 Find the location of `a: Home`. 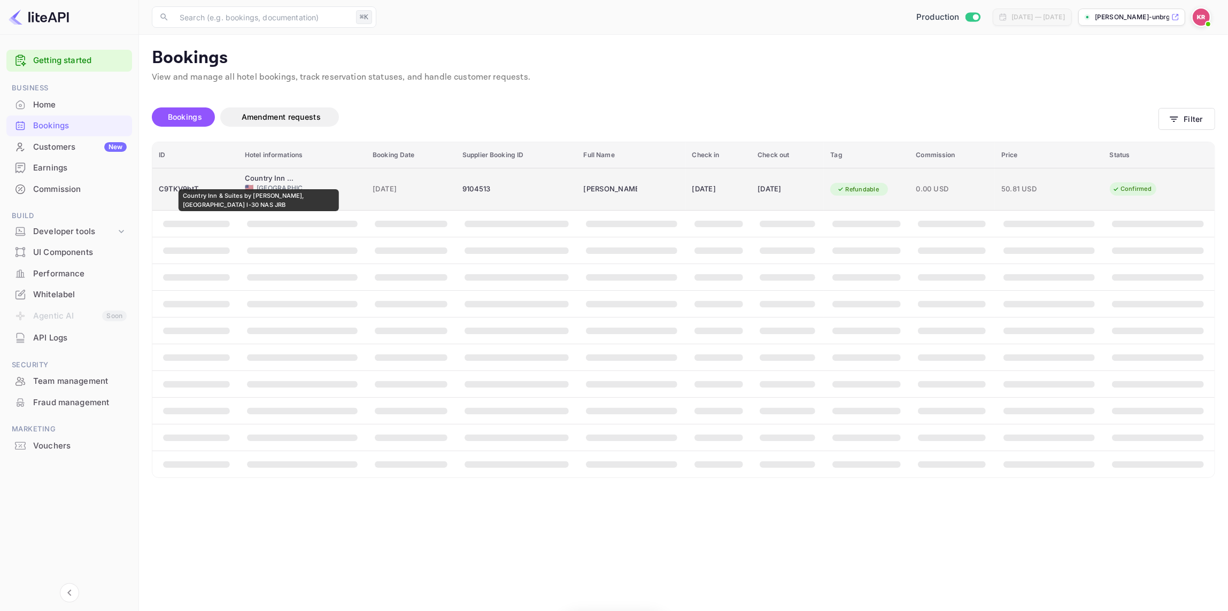

a: Home is located at coordinates (69, 104).